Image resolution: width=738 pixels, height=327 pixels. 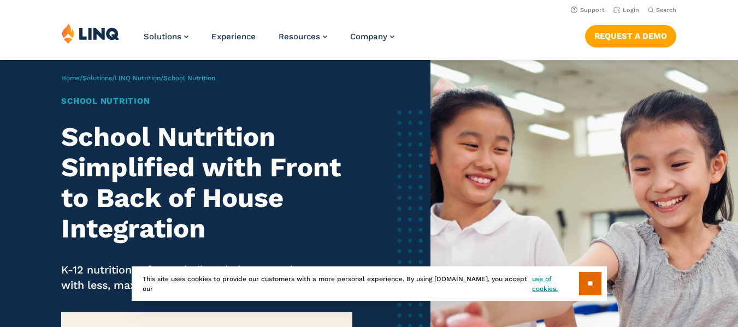 I want to click on p: K-12 nutrition software built to help teams do more with less, maximize efficiency, and ensure co..., so click(x=207, y=278).